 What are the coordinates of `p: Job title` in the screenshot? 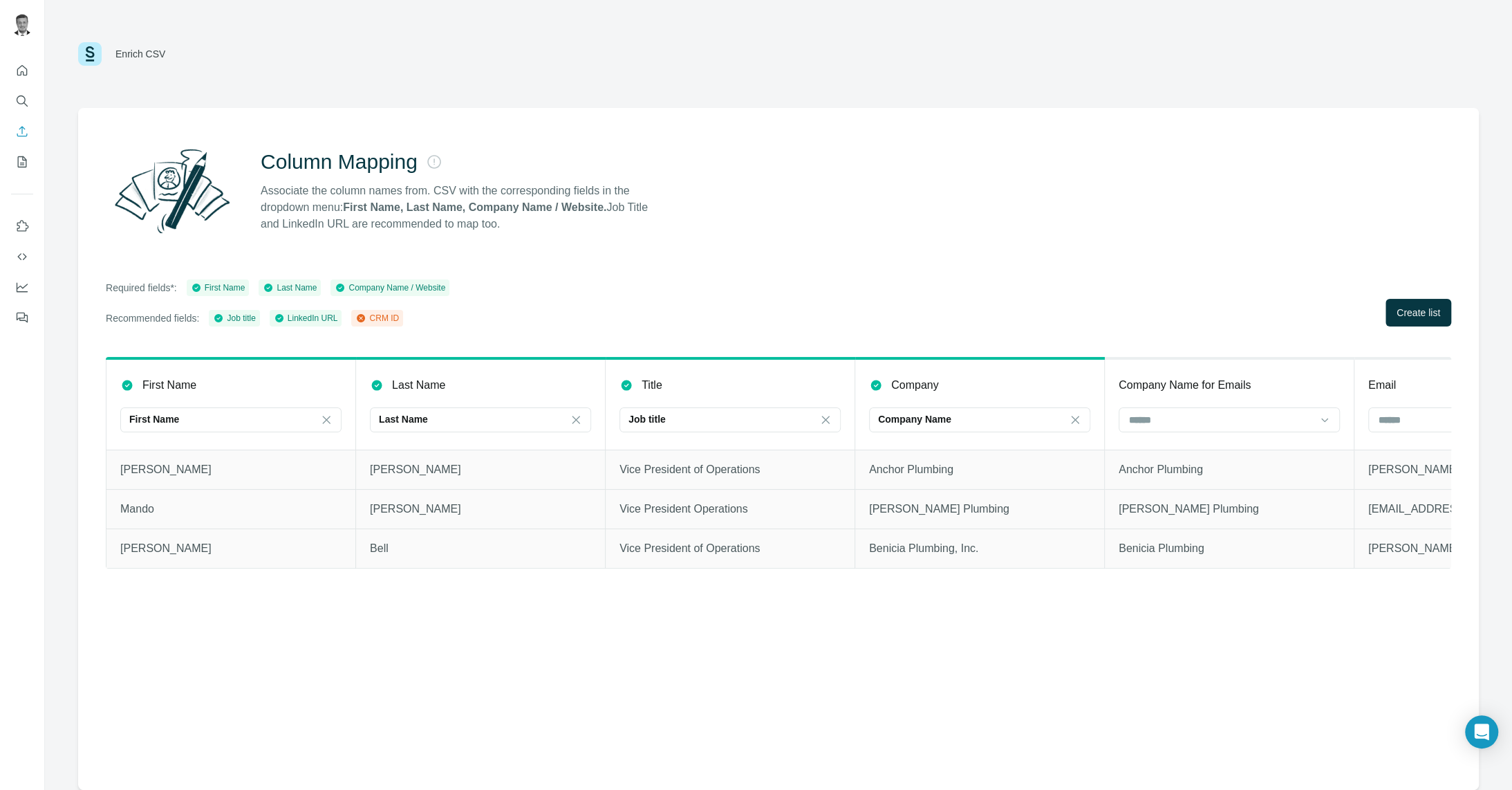 It's located at (648, 419).